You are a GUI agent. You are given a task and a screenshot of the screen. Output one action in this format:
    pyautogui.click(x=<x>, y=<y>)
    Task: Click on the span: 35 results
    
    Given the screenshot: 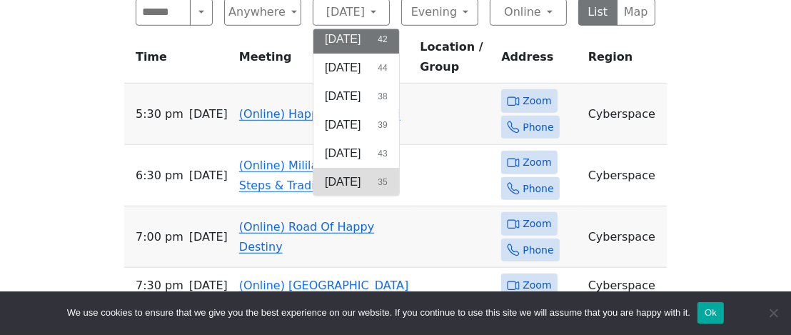 What is the action you would take?
    pyautogui.click(x=382, y=182)
    